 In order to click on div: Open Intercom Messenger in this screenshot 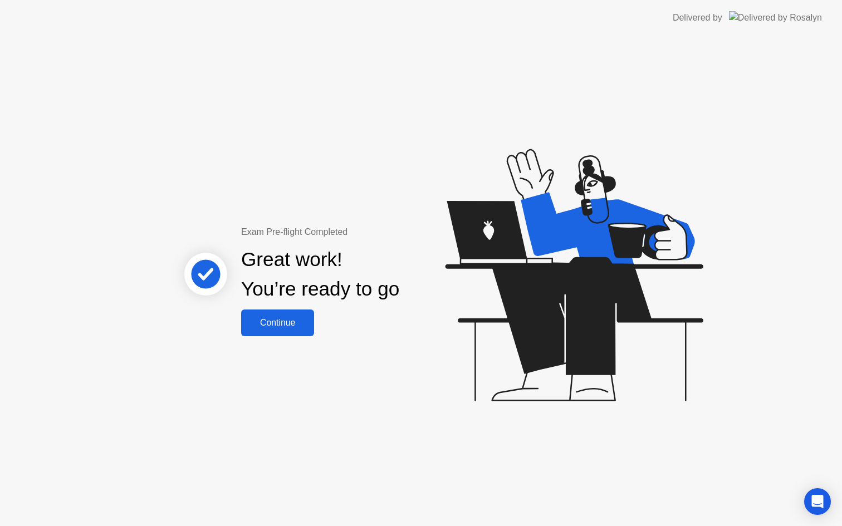, I will do `click(818, 502)`.